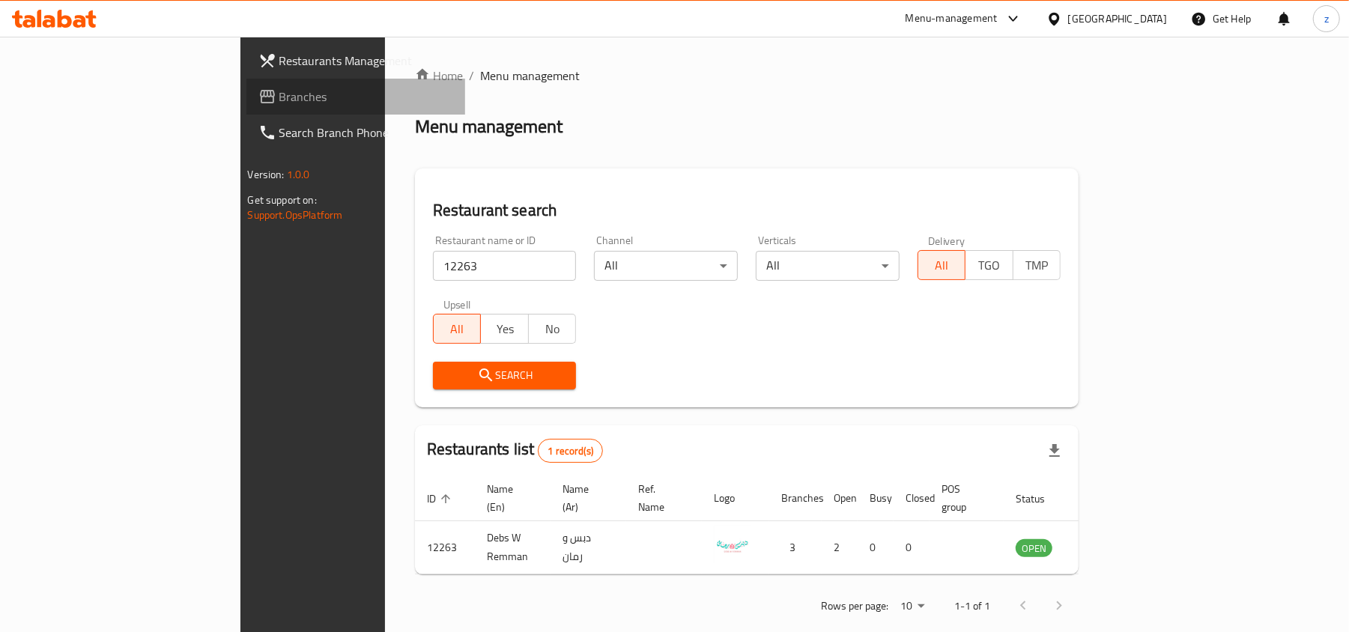 The width and height of the screenshot is (1349, 632). What do you see at coordinates (840, 498) in the screenshot?
I see `th: Open` at bounding box center [840, 498].